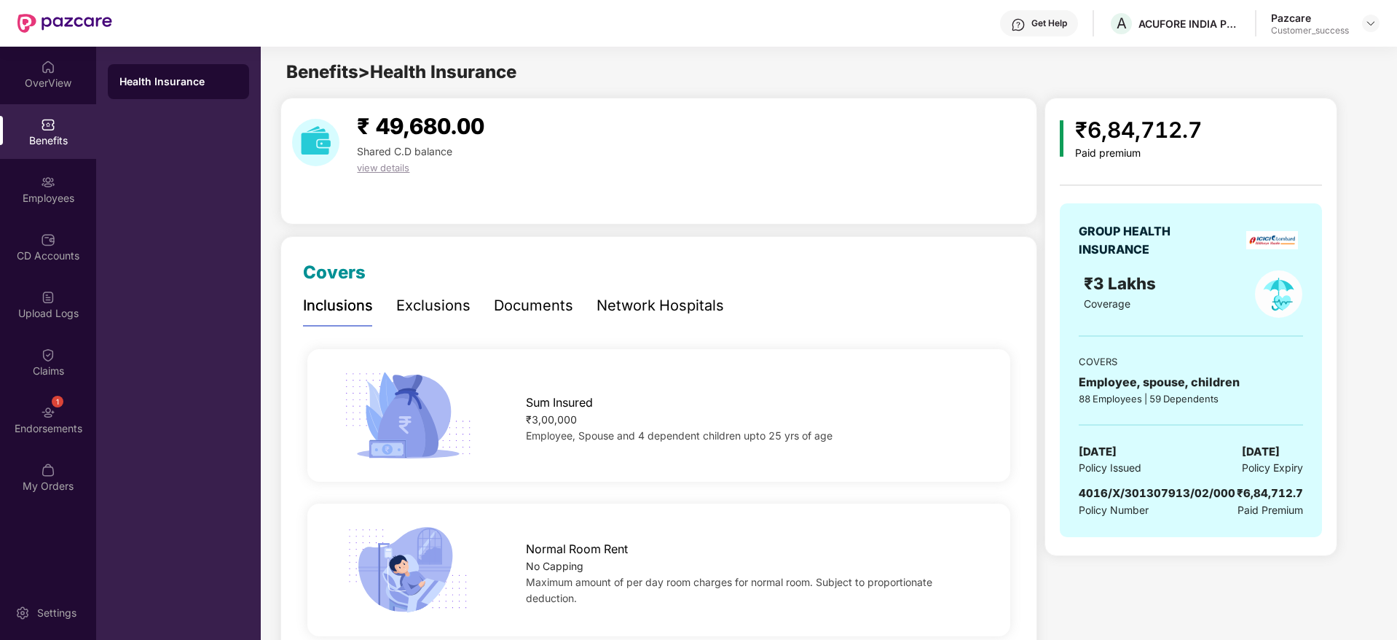 This screenshot has width=1397, height=640. What do you see at coordinates (1371, 23) in the screenshot?
I see `img: svg+xml;base64,PHN2ZyBpZD0iRHJvcGRvd24tMzJ4MzIiIHhtbG5zPSJodHRwOi8vd3d3LnczLm9yZy8yMDAwL3N2ZyIgd2...` at bounding box center [1371, 23].